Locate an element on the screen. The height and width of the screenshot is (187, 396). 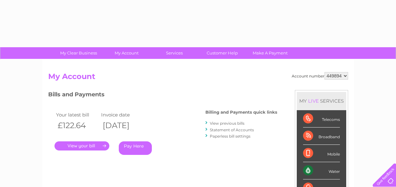
a: Customer Help is located at coordinates (222, 53).